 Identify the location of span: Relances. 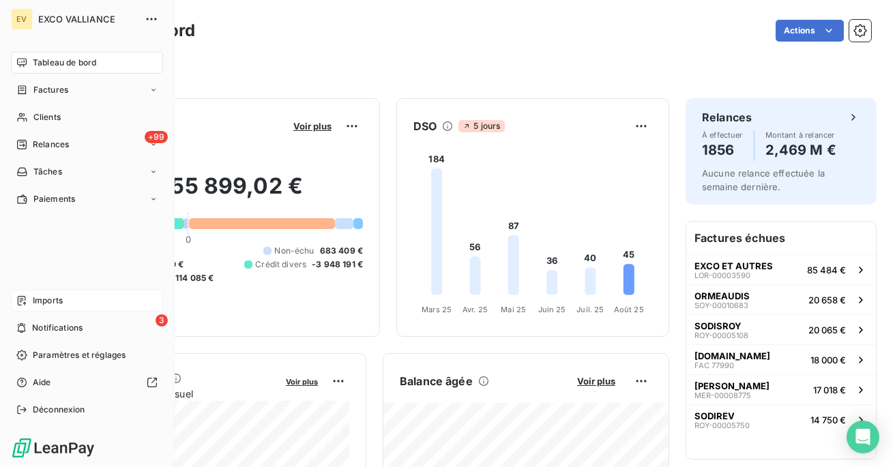
(50, 145).